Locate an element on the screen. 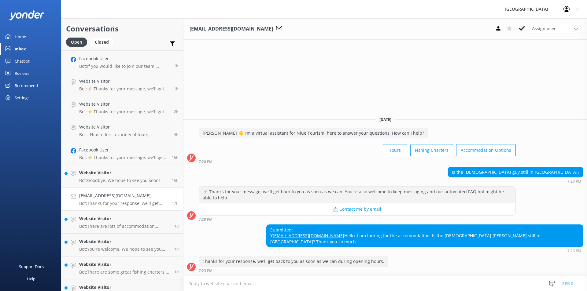  div: Home is located at coordinates (20, 37).